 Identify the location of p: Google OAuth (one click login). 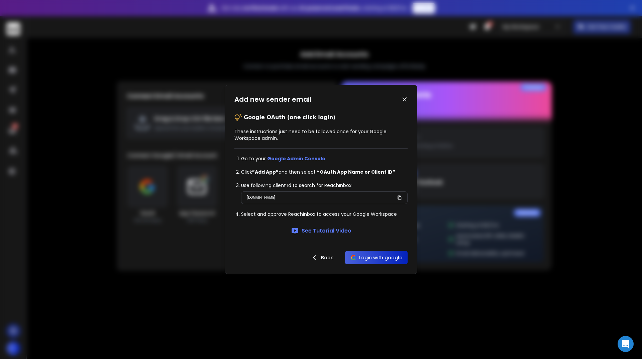
(290, 117).